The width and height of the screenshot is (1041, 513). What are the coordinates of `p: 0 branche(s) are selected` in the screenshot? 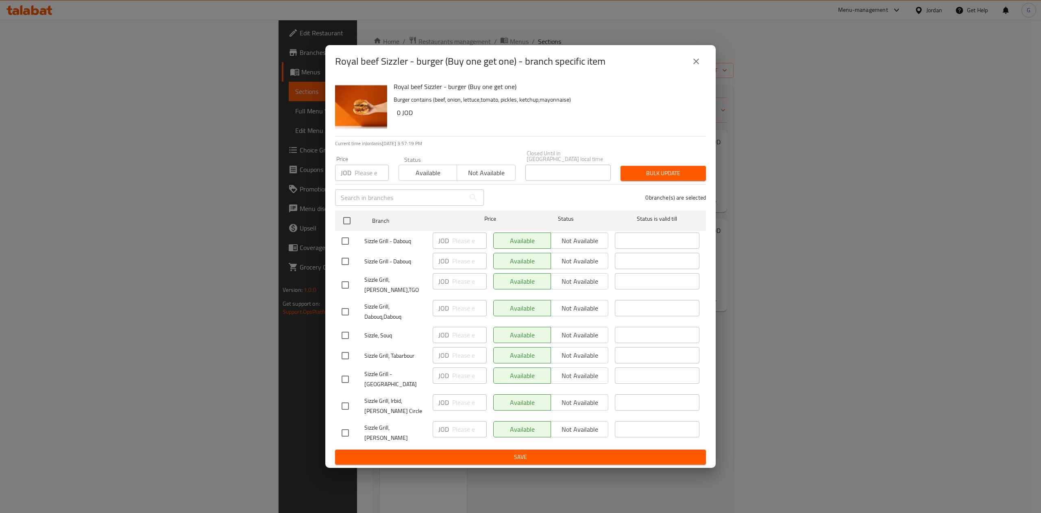 It's located at (675, 198).